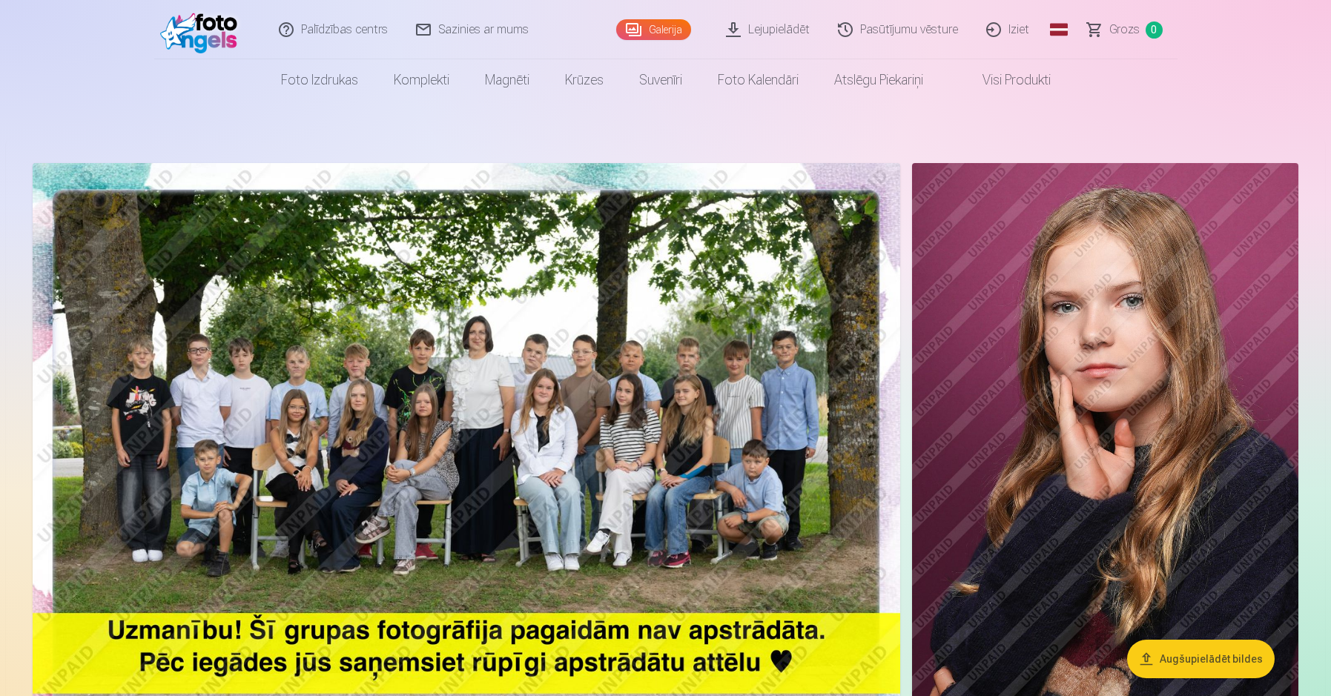  What do you see at coordinates (661, 80) in the screenshot?
I see `a: Suvenīri` at bounding box center [661, 80].